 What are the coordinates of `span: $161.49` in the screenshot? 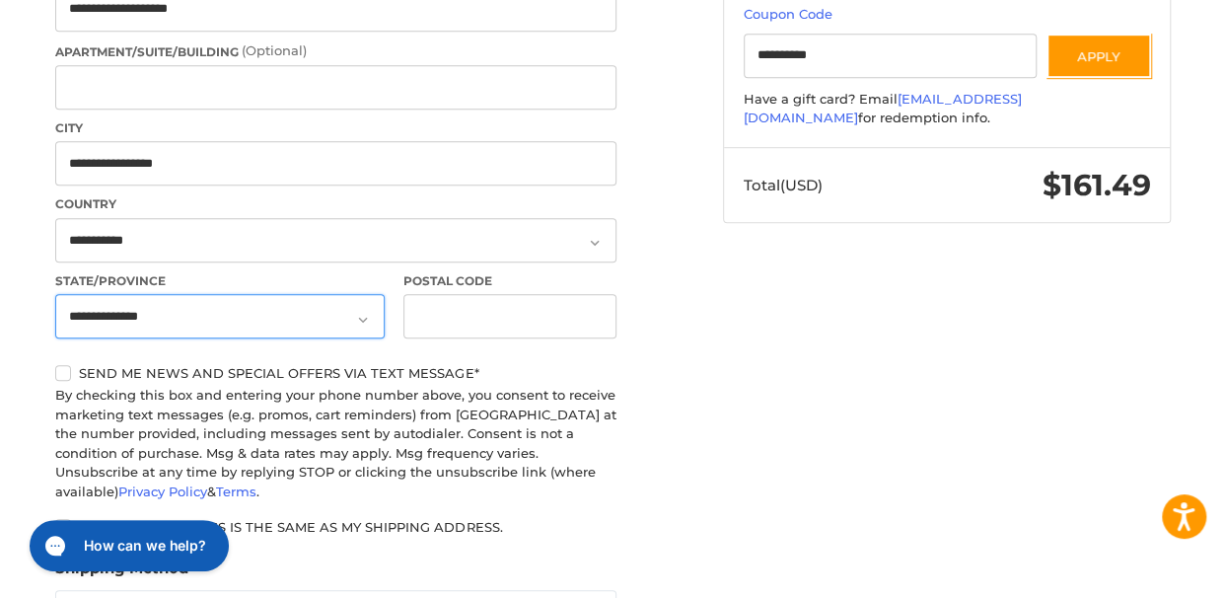 It's located at (1097, 184).